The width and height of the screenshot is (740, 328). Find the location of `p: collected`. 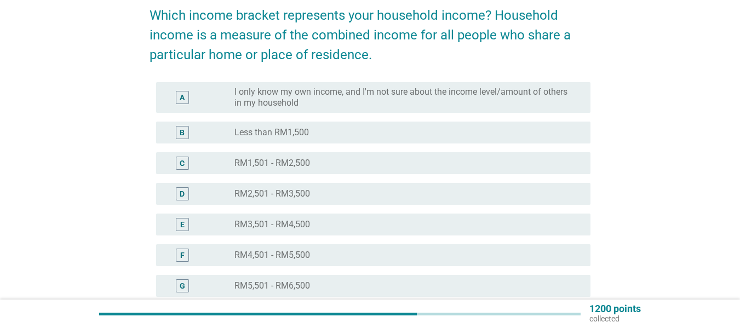

p: collected is located at coordinates (615, 319).